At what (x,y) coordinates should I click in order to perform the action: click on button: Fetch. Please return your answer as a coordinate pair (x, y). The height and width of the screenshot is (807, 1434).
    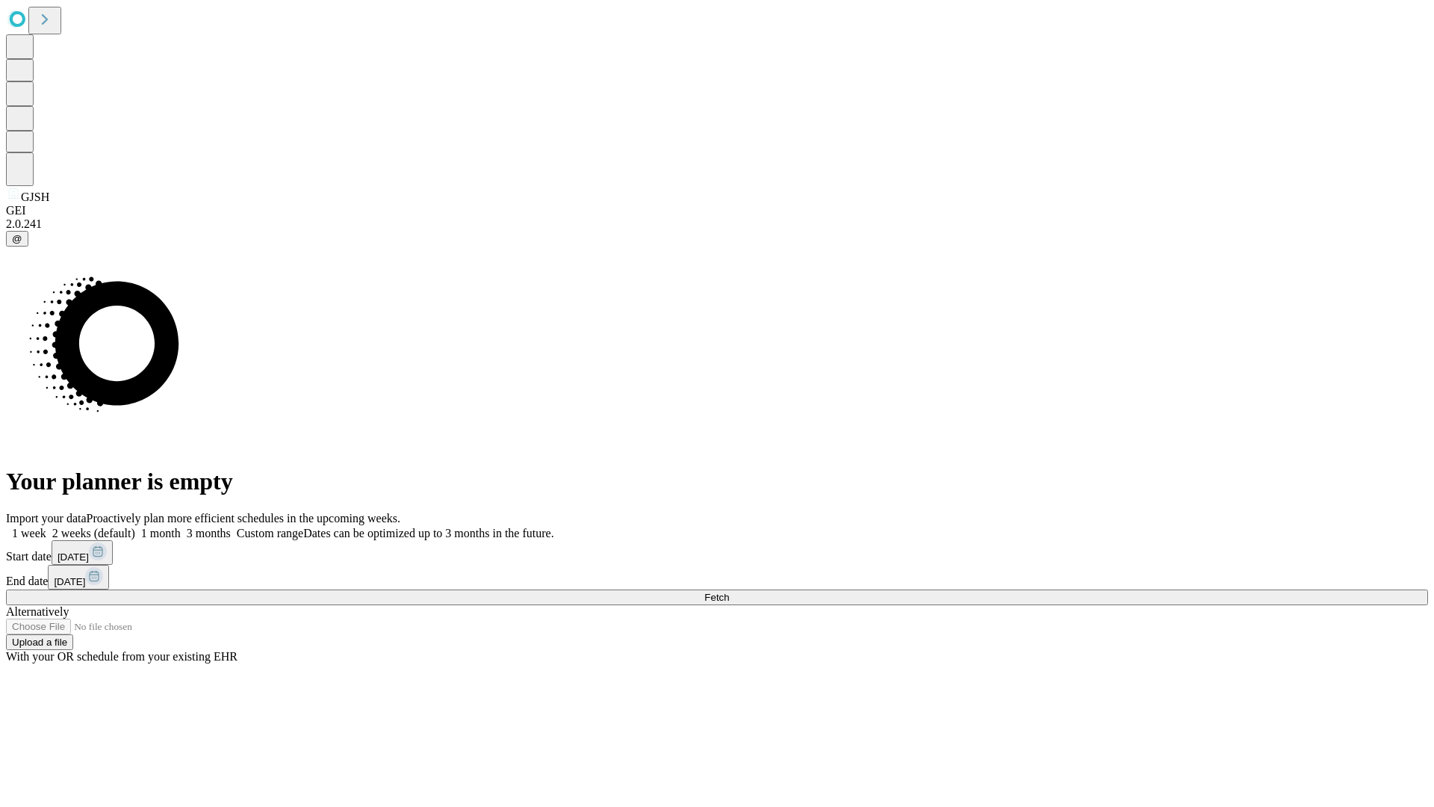
    Looking at the image, I should click on (717, 597).